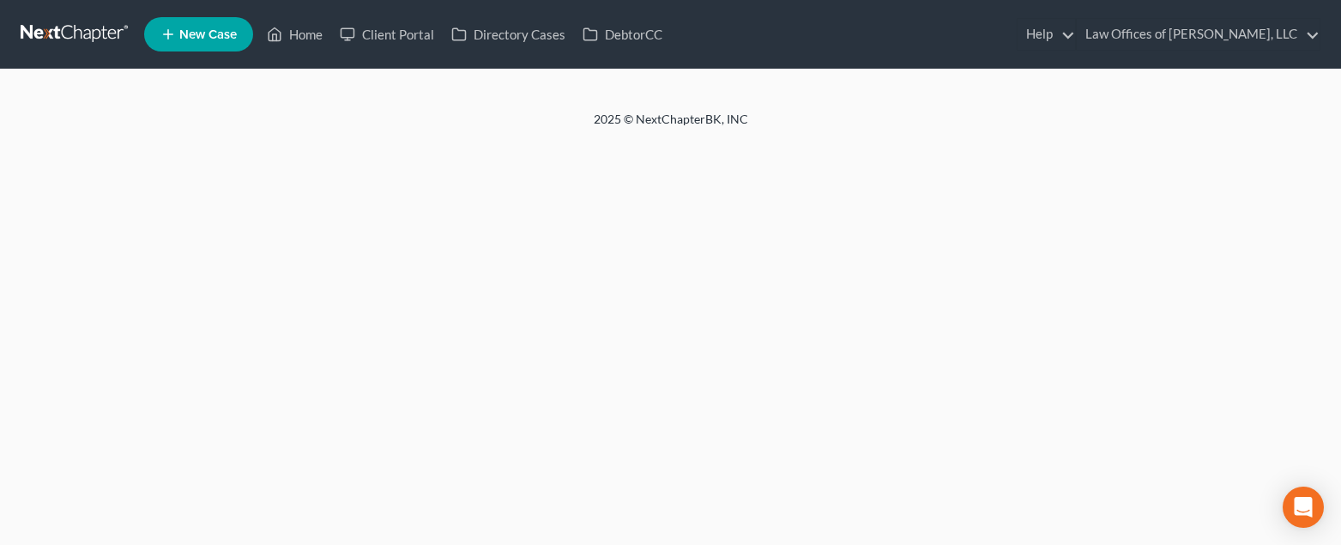  I want to click on a: Directory Cases, so click(508, 34).